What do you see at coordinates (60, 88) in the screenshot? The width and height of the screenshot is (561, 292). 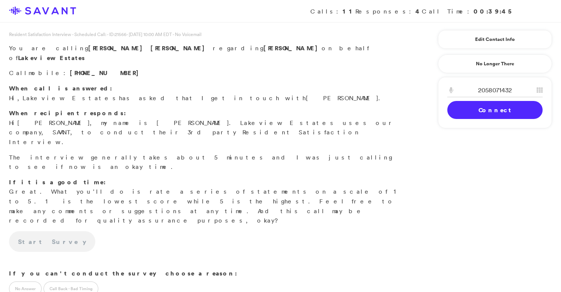 I see `strong: When call is answered:` at bounding box center [60, 88].